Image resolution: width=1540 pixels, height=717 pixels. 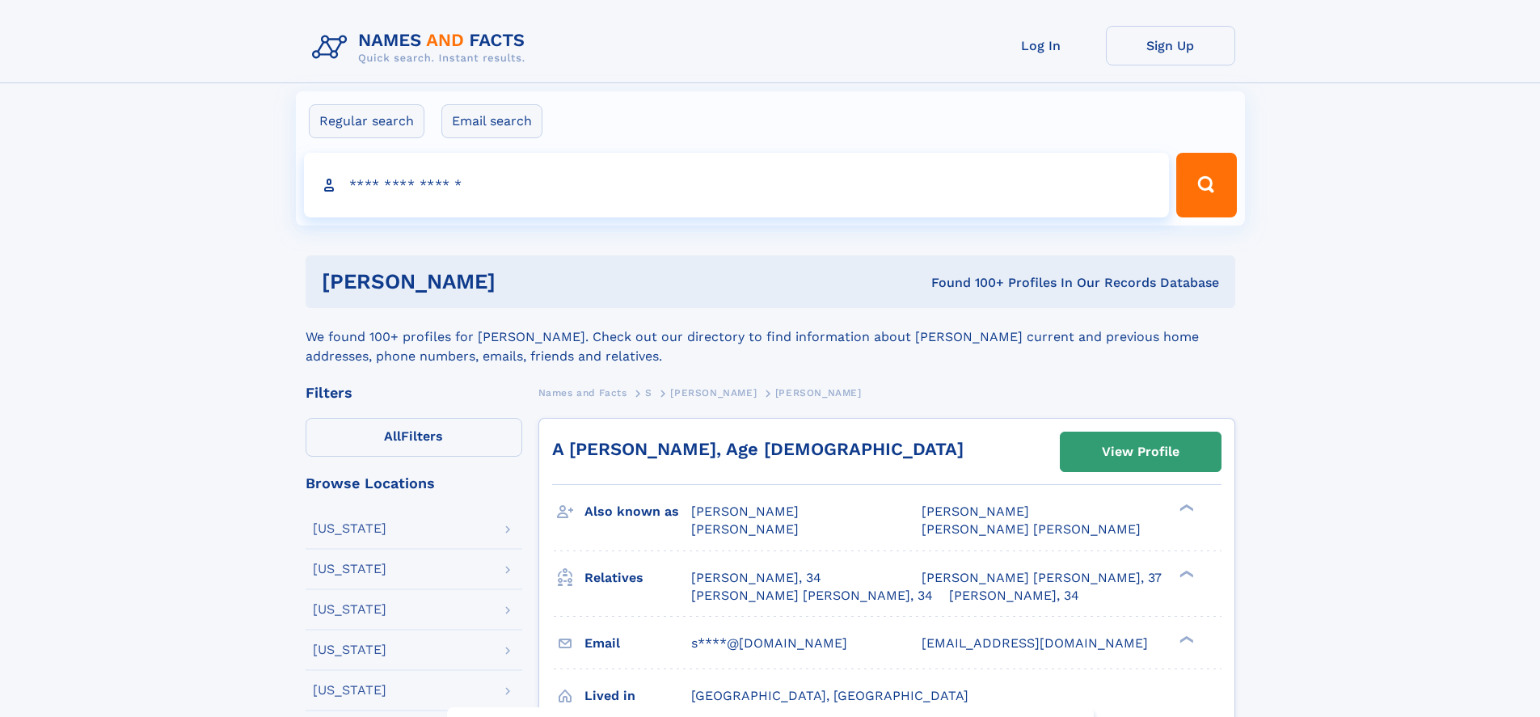 I want to click on h3: Relatives, so click(x=638, y=578).